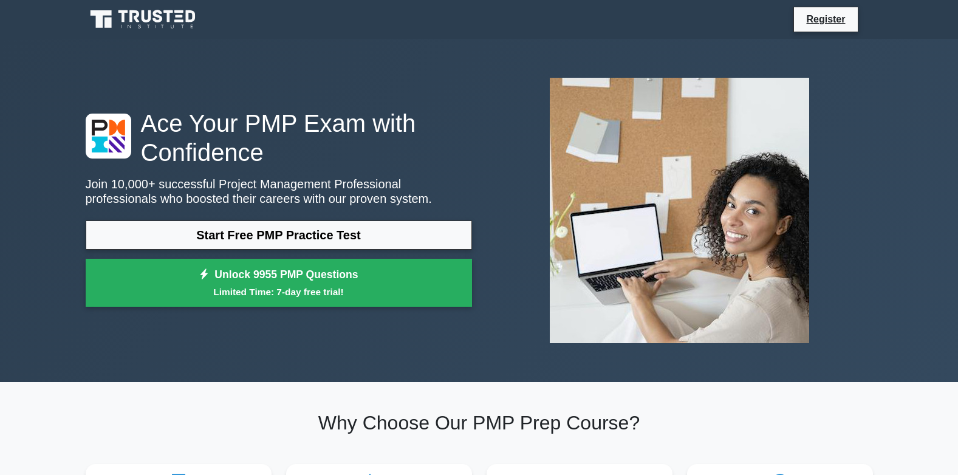  Describe the element at coordinates (479, 423) in the screenshot. I see `h2: Why Choose Our PMP Prep Course?` at that location.